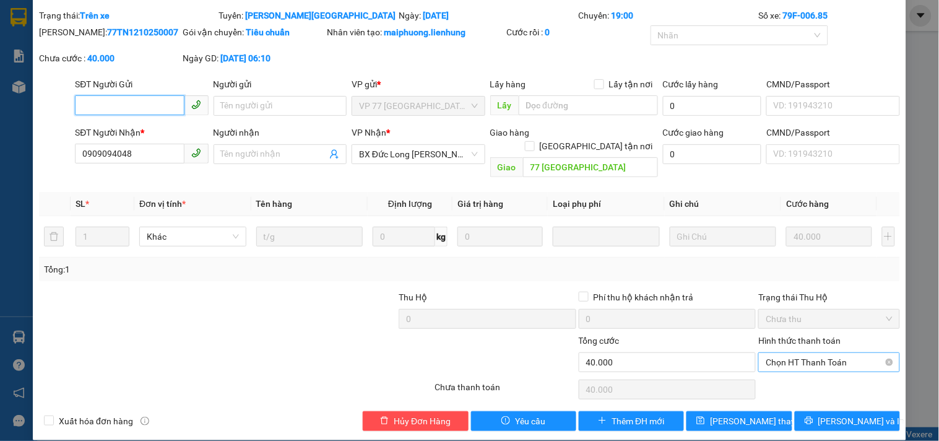 The height and width of the screenshot is (441, 939). What do you see at coordinates (193, 237) in the screenshot?
I see `span: Khác` at bounding box center [193, 237].